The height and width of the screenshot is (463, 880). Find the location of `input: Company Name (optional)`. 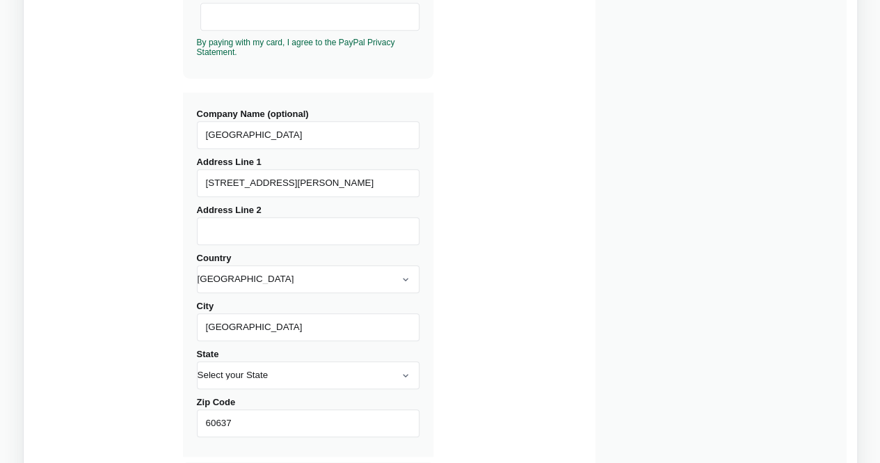

input: Company Name (optional) is located at coordinates (308, 135).